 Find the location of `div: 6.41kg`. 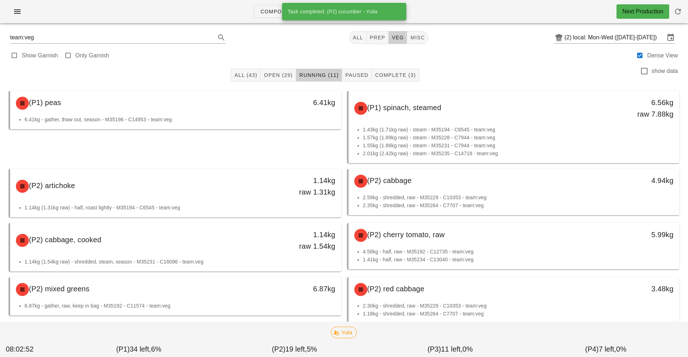

div: 6.41kg is located at coordinates (298, 103).